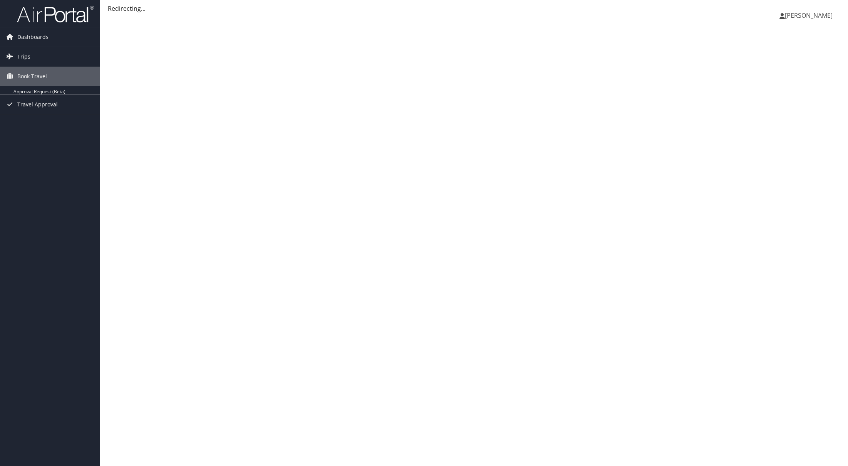 The width and height of the screenshot is (848, 466). I want to click on span: Dashboards, so click(33, 37).